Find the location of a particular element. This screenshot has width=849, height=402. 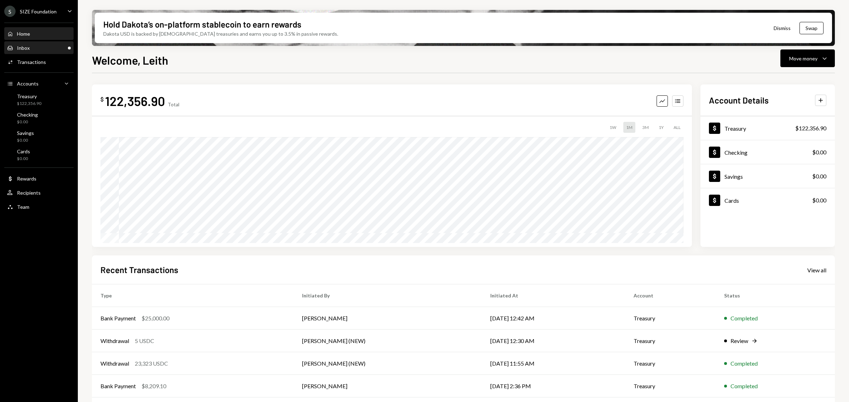

div: Total is located at coordinates (173, 104).